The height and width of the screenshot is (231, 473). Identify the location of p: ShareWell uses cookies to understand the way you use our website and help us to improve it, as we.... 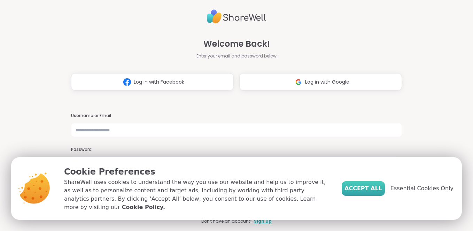
(197, 195).